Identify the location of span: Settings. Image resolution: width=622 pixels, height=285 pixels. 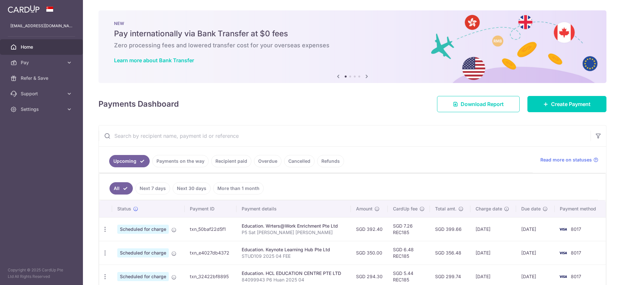
(42, 109).